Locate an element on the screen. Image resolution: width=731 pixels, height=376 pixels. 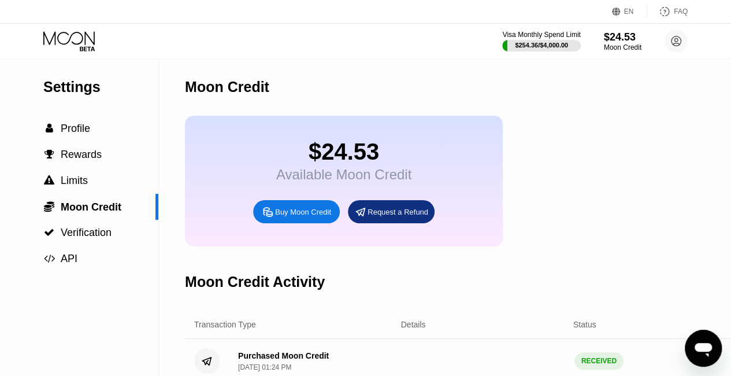
div: RECEIVED is located at coordinates (599, 361).